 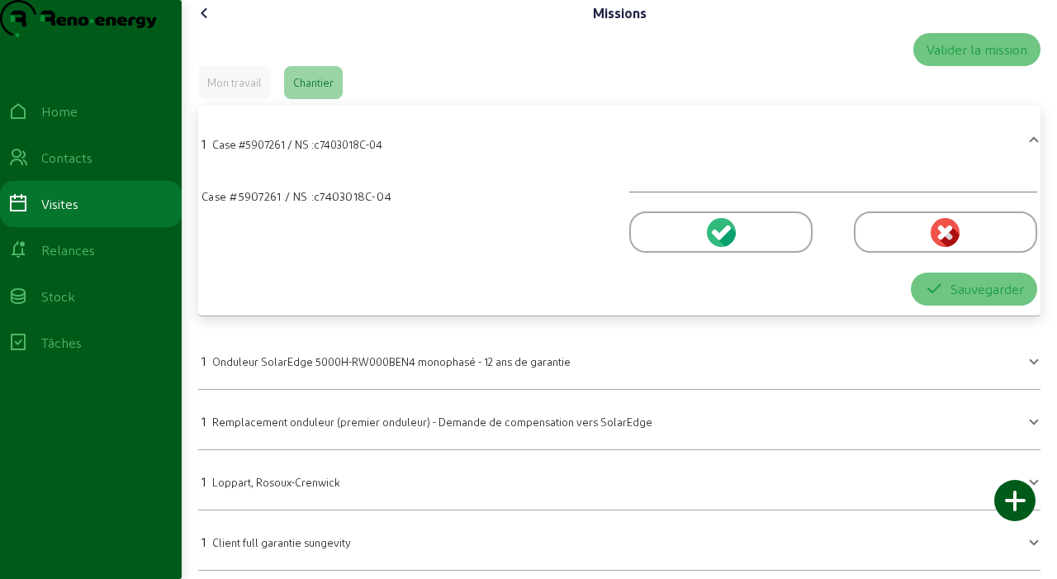 What do you see at coordinates (620, 13) in the screenshot?
I see `div: Missions` at bounding box center [620, 13].